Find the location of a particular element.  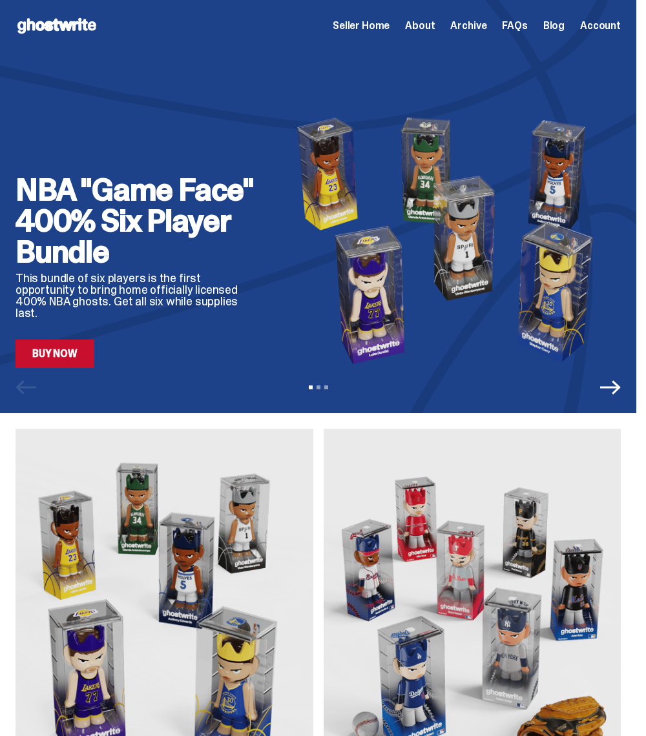

a: Blog is located at coordinates (553, 26).